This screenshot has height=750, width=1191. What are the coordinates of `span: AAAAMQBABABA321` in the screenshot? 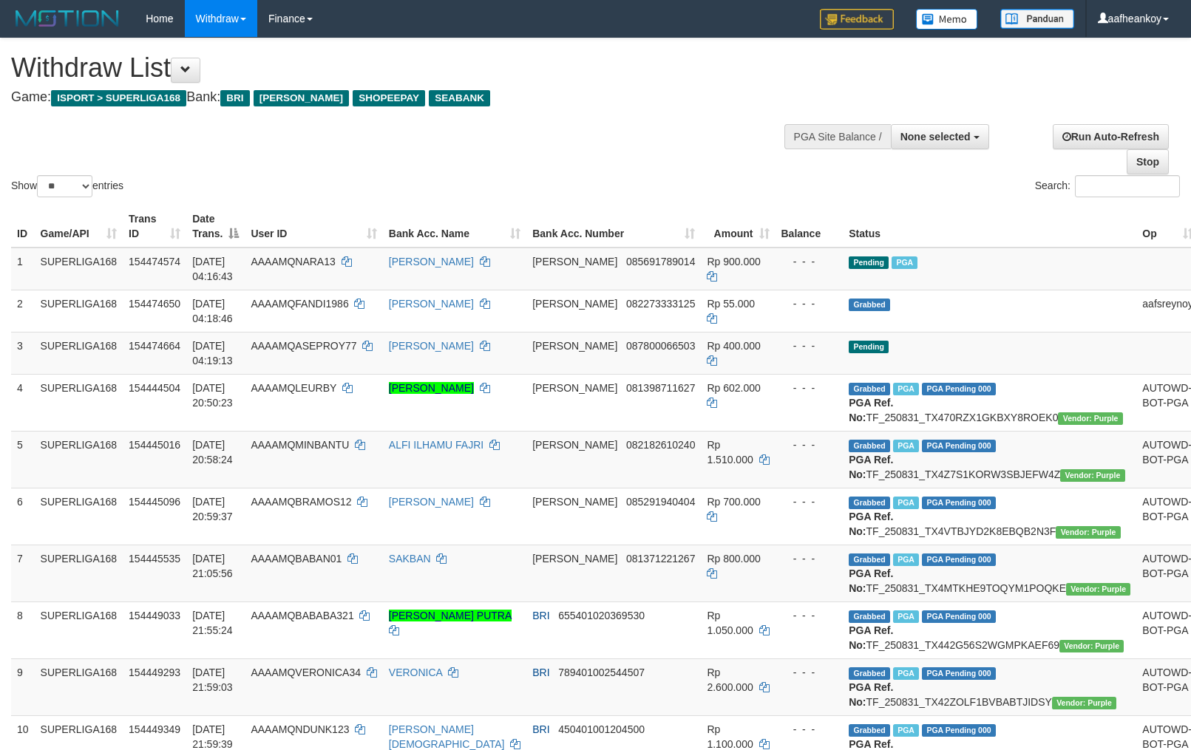 It's located at (302, 616).